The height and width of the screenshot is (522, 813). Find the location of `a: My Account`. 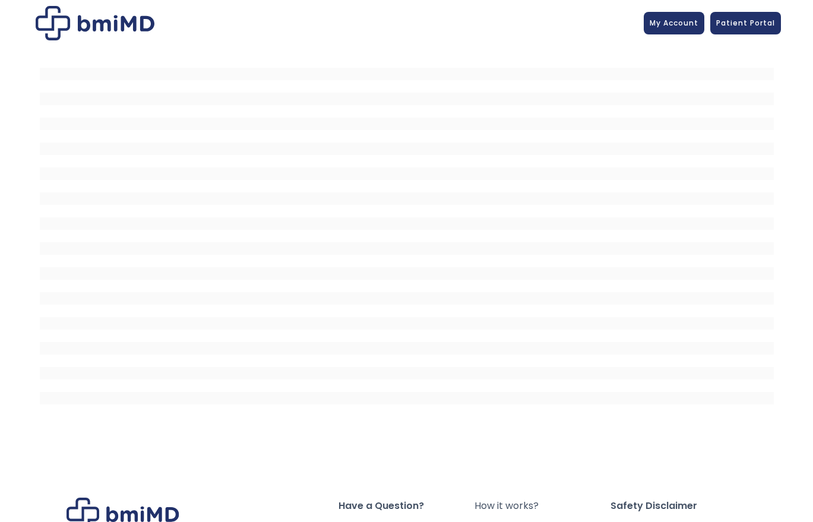

a: My Account is located at coordinates (674, 23).